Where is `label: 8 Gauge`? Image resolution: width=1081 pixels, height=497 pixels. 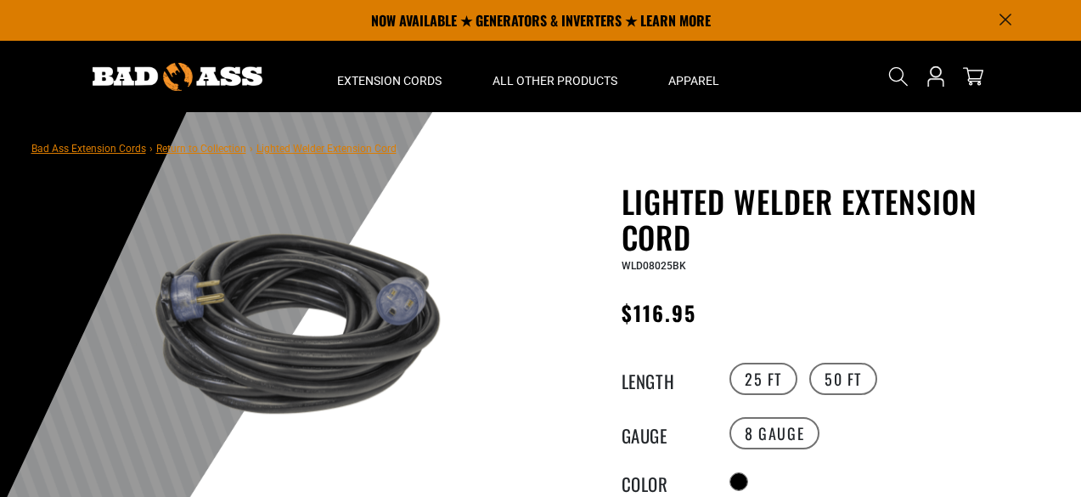
label: 8 Gauge is located at coordinates (775, 433).